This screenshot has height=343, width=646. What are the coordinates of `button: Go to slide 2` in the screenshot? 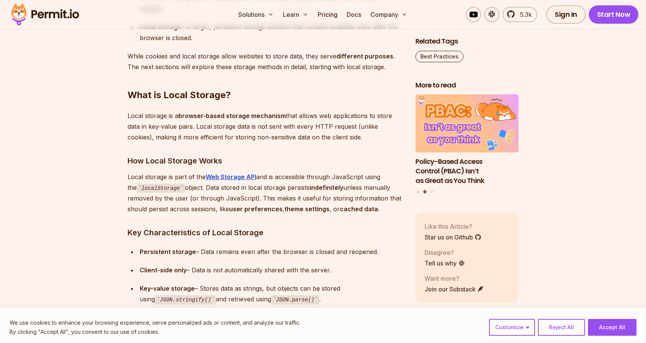 It's located at (425, 192).